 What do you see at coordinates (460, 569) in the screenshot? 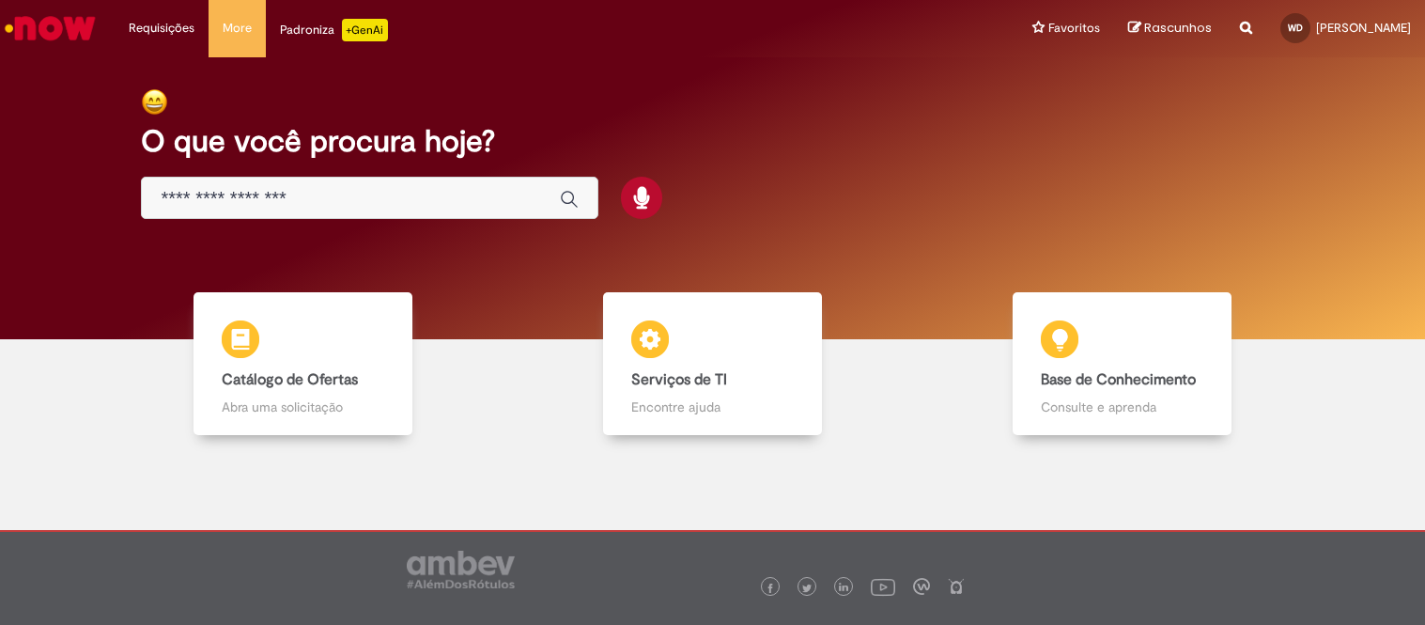
I see `img: logo_footer_ambev_rotulo_gray.png` at bounding box center [460, 569].